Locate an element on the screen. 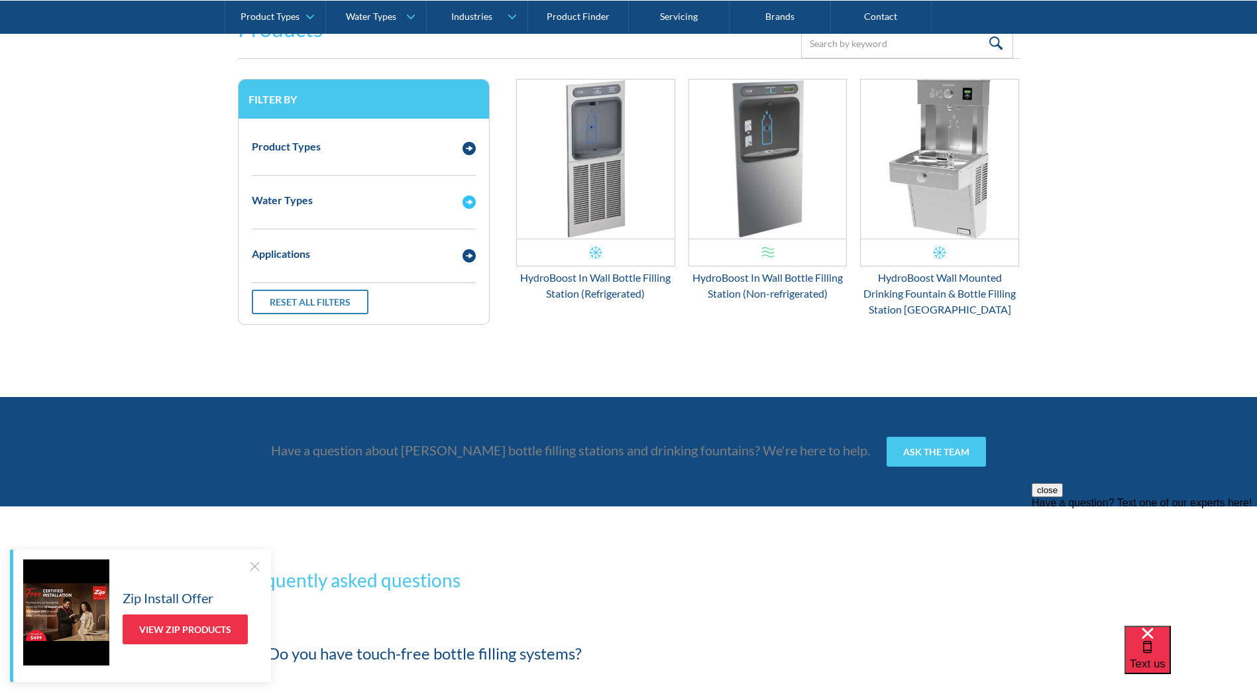 Image resolution: width=1257 pixels, height=692 pixels. a: Ask the team is located at coordinates (936, 451).